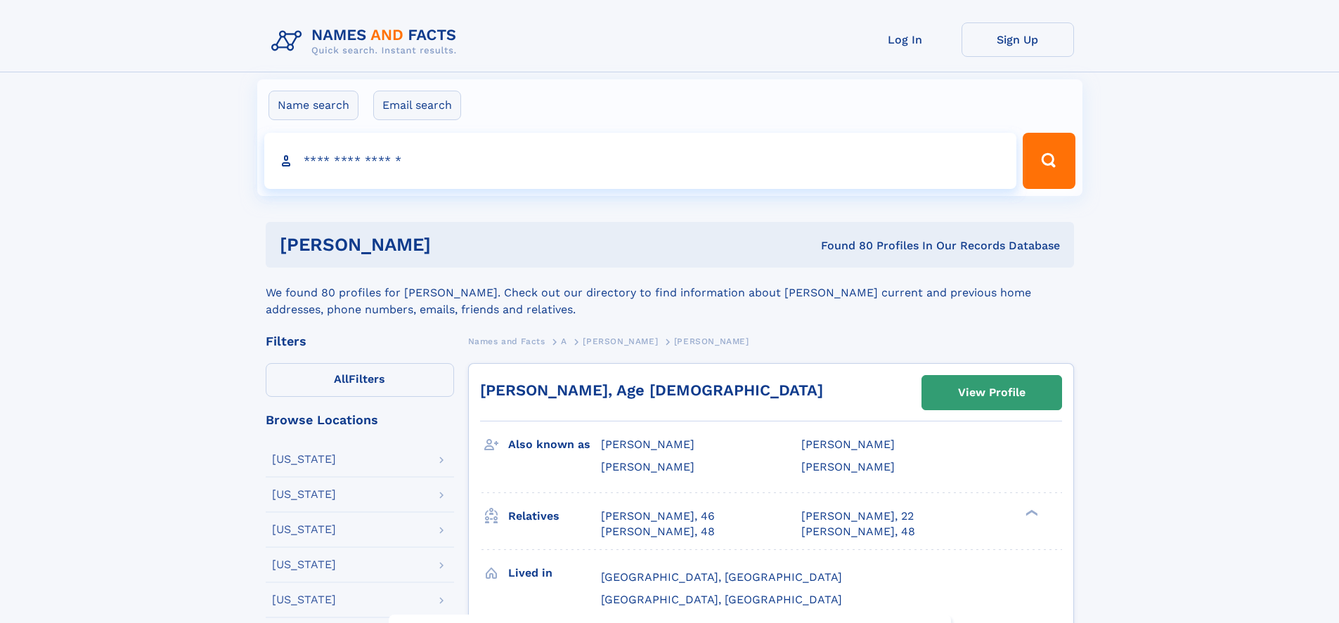 The image size is (1339, 623). Describe the element at coordinates (360, 380) in the screenshot. I see `label: Filters` at that location.